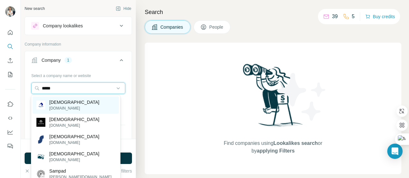  What do you see at coordinates (295, 143) in the screenshot?
I see `span: Lookalikes search` at bounding box center [295, 143].